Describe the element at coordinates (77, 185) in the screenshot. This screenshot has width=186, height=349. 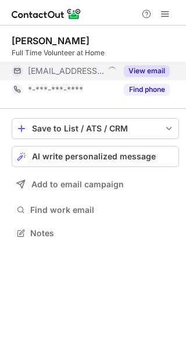
I see `span: Add to email campaign` at that location.